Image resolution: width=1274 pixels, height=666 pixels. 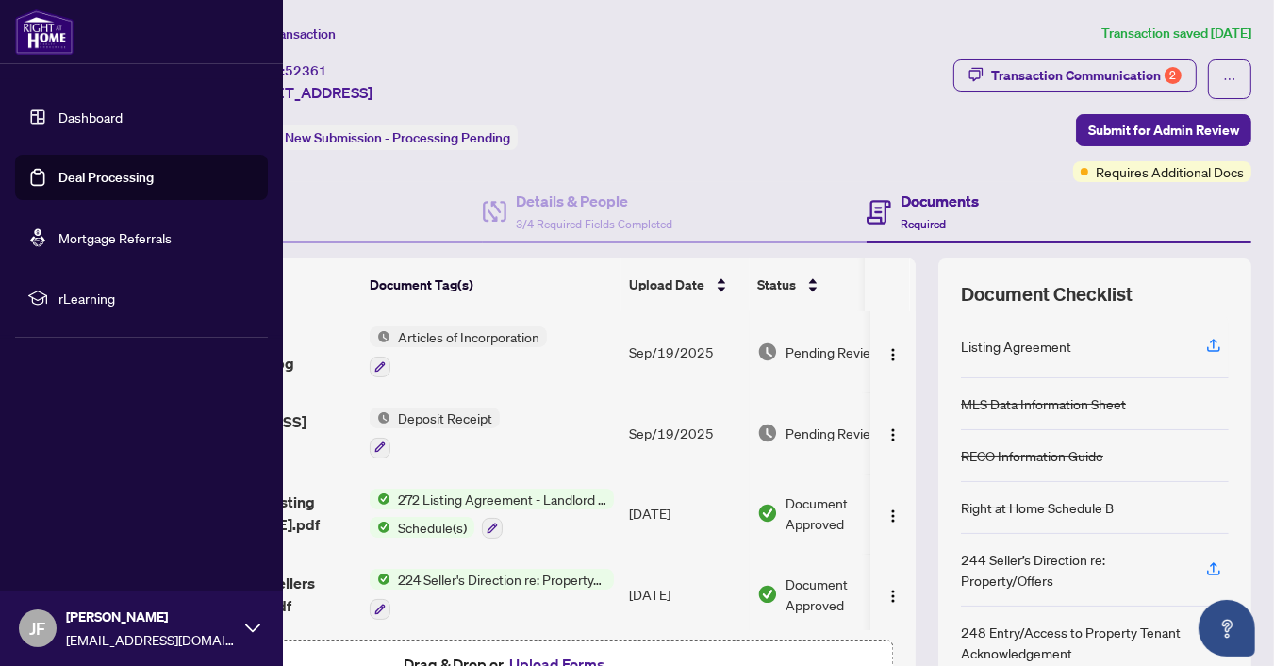 I want to click on h4: Details & People, so click(x=594, y=201).